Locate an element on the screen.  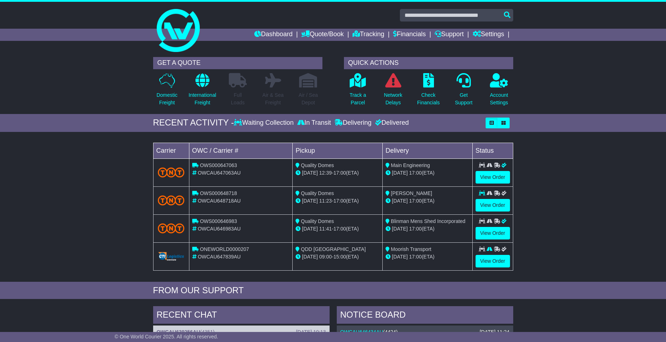
a: Track aParcel is located at coordinates (358, 91).